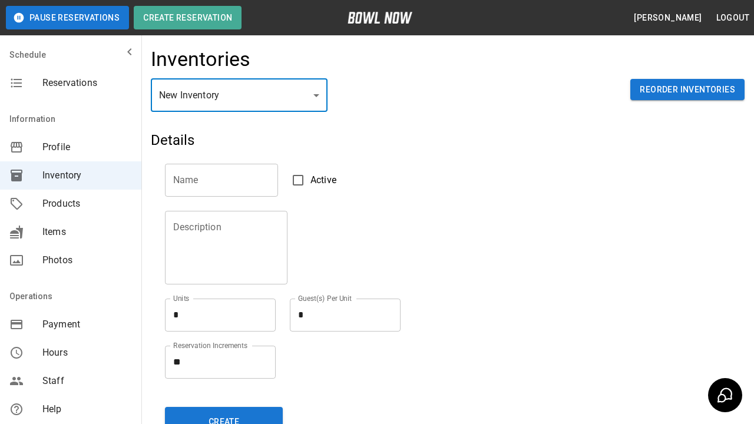  Describe the element at coordinates (87, 260) in the screenshot. I see `span: Photos` at that location.